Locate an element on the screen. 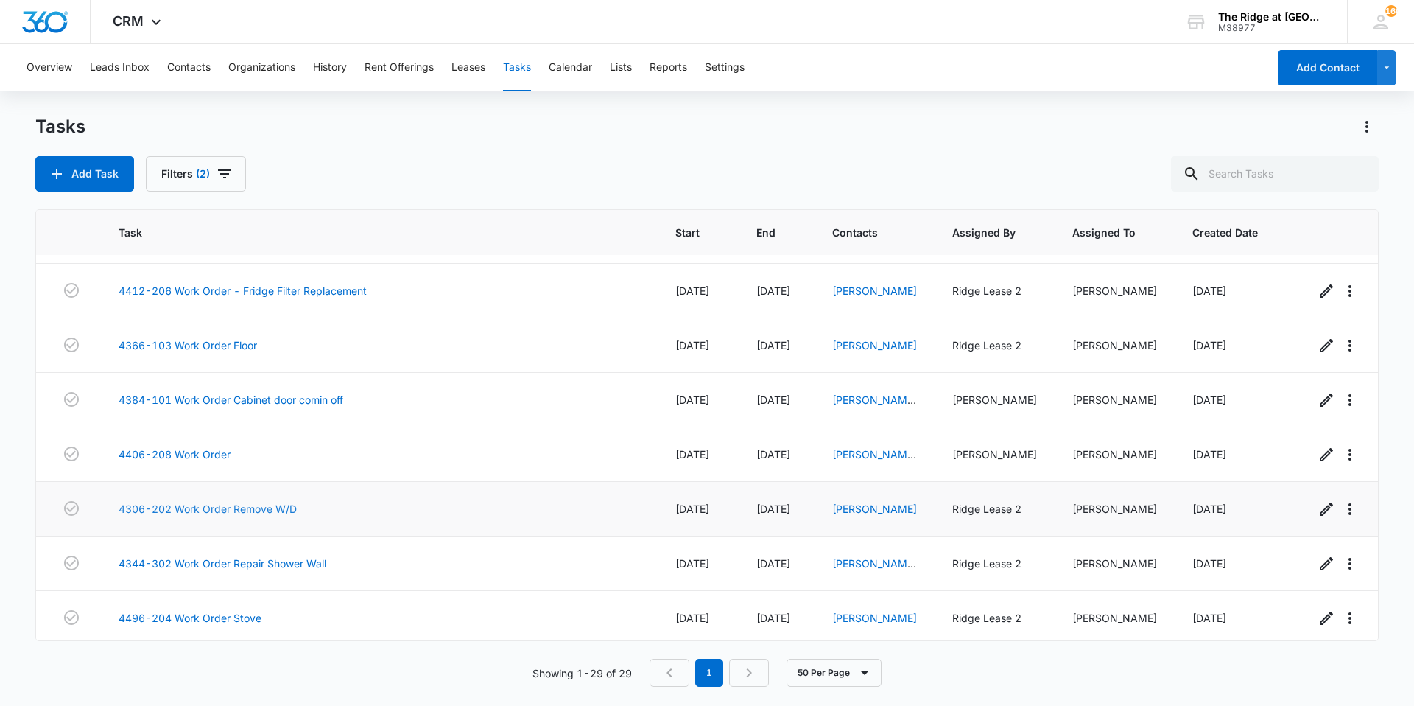 This screenshot has width=1414, height=706. button: Rent Offerings is located at coordinates (399, 68).